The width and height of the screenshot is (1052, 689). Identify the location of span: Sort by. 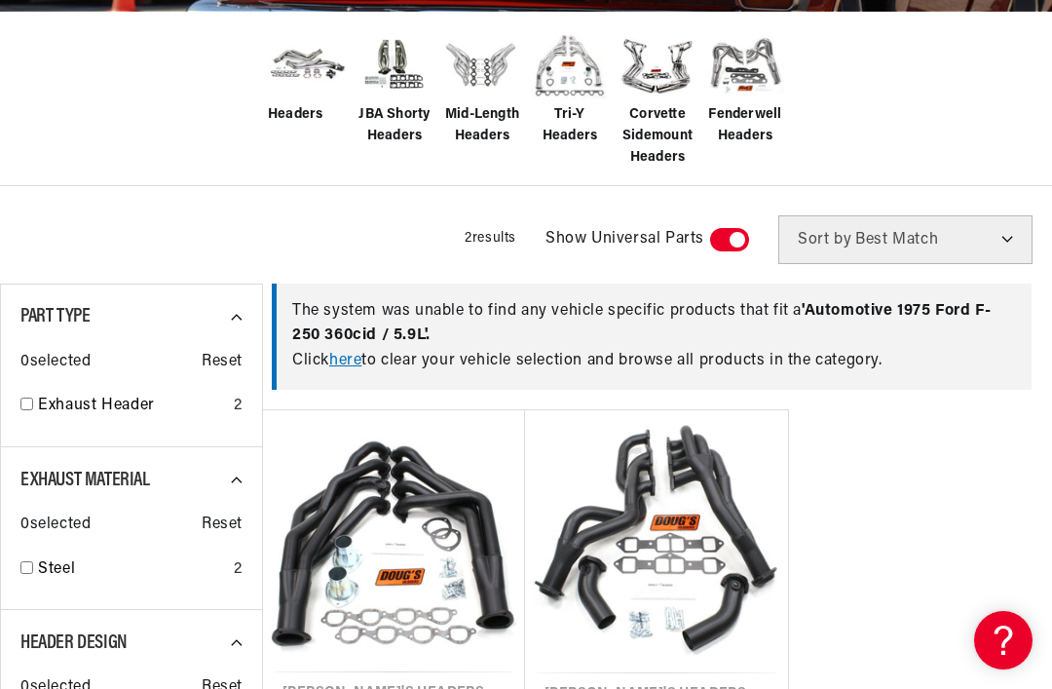
(824, 240).